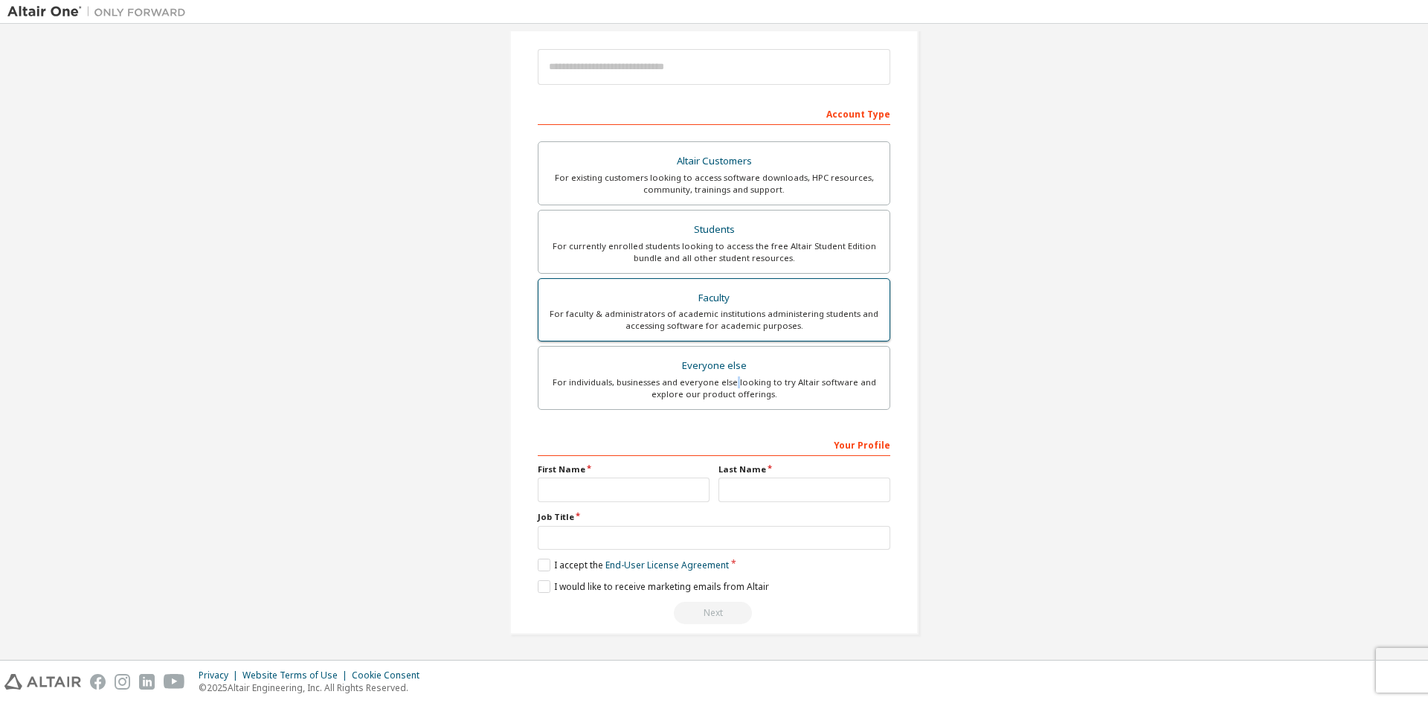 The height and width of the screenshot is (703, 1428). I want to click on div: For existing customers looking to access software downloads, HPC resources, community, trainings ..., so click(714, 184).